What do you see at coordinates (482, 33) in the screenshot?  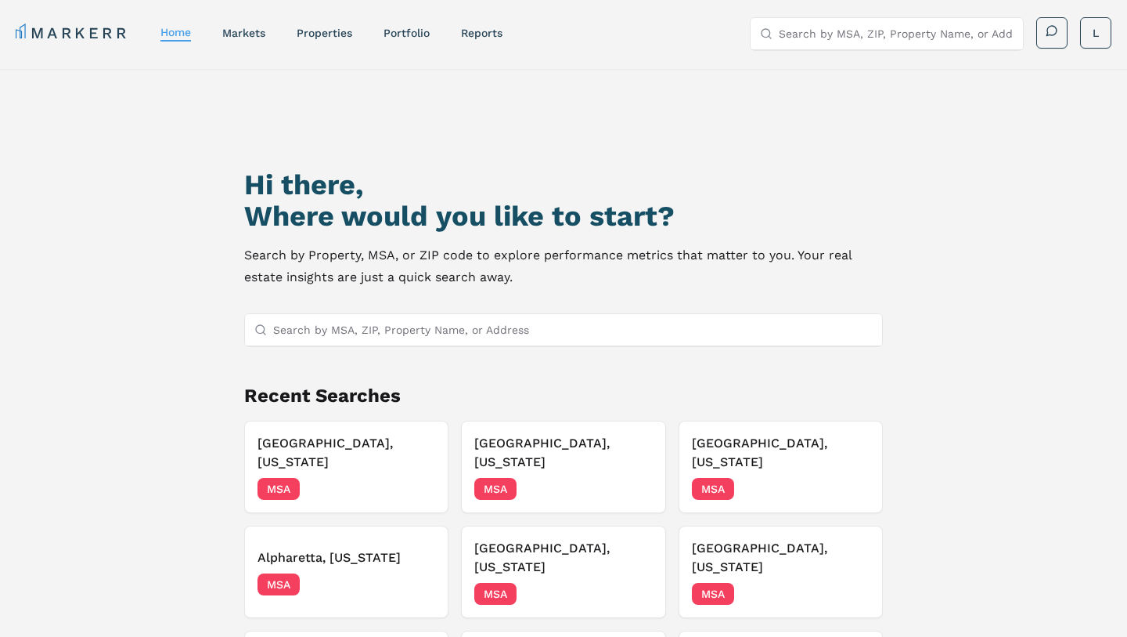 I see `a: reports` at bounding box center [482, 33].